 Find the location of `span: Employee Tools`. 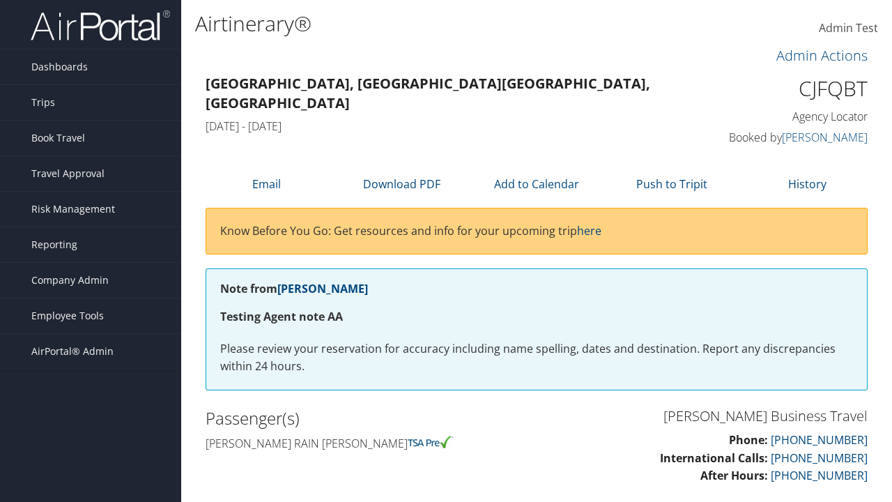

span: Employee Tools is located at coordinates (68, 316).